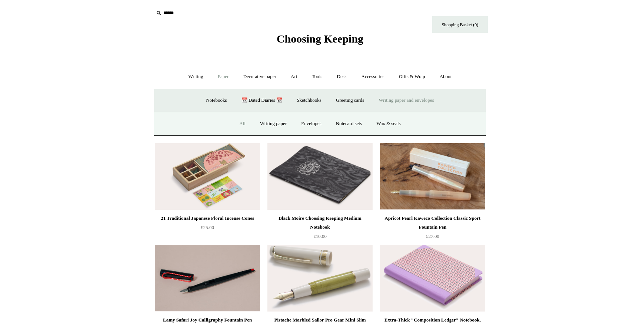 The height and width of the screenshot is (323, 640). I want to click on a: Notecard sets, so click(349, 124).